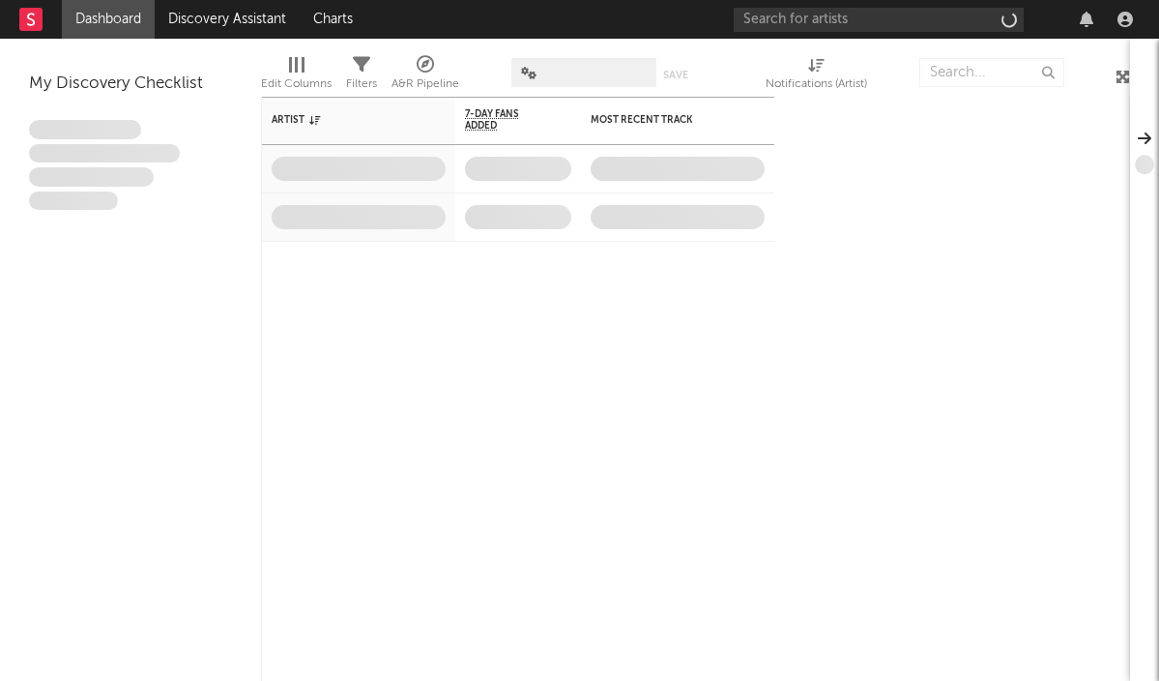  What do you see at coordinates (73, 201) in the screenshot?
I see `span: Aliquam viverra` at bounding box center [73, 201].